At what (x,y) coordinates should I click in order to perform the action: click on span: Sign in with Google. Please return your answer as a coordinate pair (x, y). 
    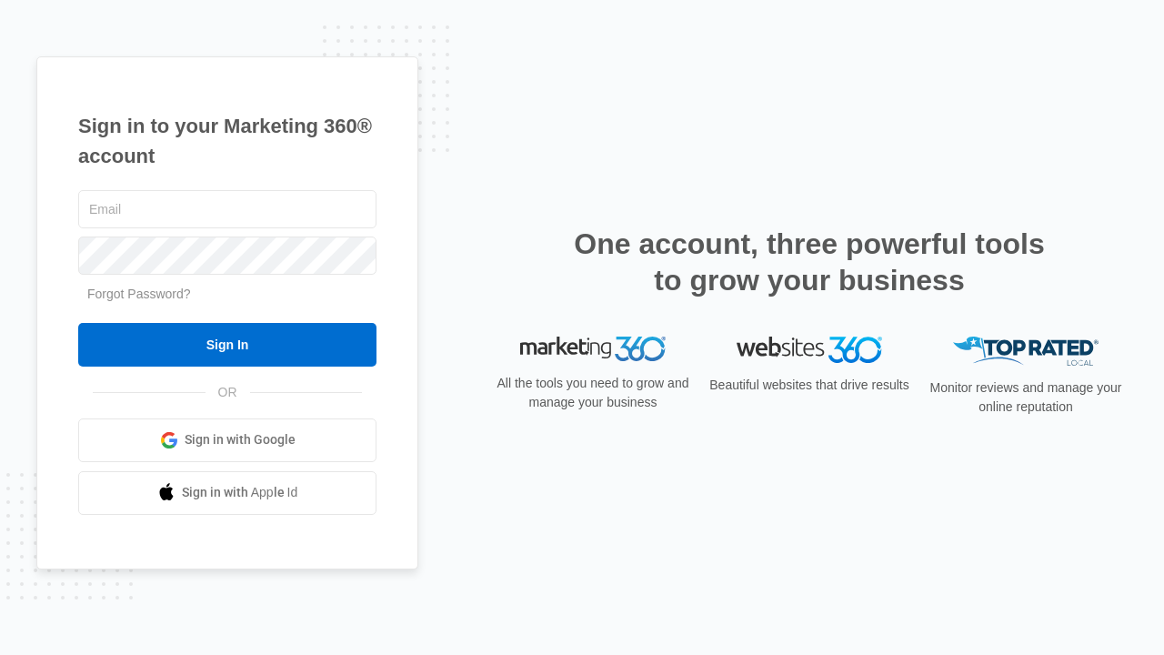
    Looking at the image, I should click on (240, 439).